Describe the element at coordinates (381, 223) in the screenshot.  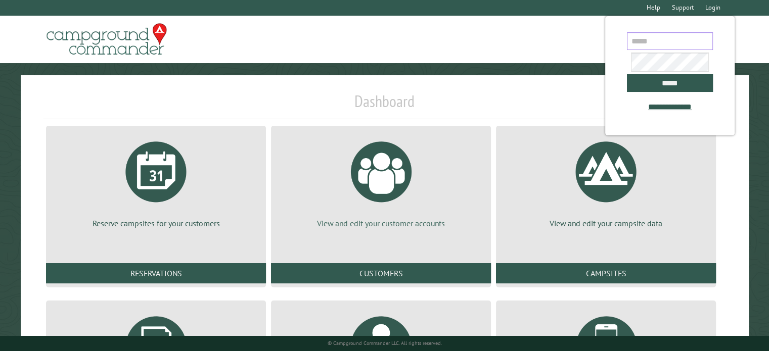
I see `p: View and edit your customer accounts` at that location.